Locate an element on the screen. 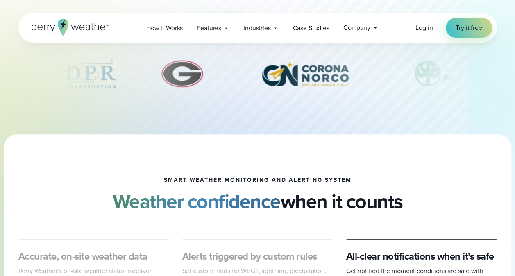 The width and height of the screenshot is (515, 276). strong: Weather confidence is located at coordinates (197, 201).